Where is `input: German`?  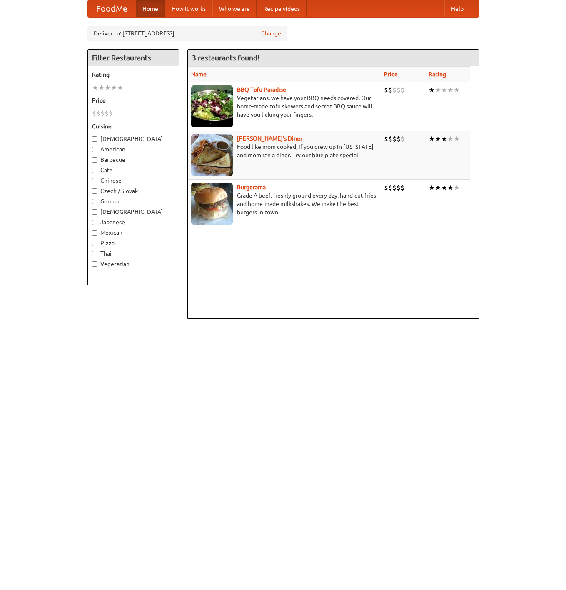 input: German is located at coordinates (95, 201).